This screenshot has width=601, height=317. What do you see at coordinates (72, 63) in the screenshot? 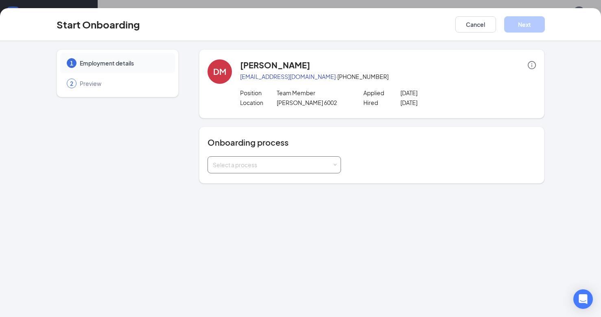
I see `span: 1` at bounding box center [72, 63].